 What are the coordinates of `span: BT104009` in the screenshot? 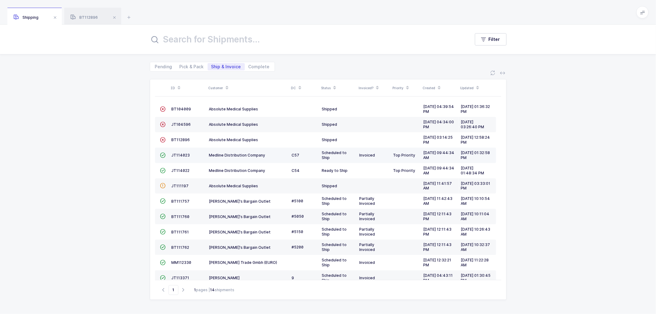 It's located at (182, 109).